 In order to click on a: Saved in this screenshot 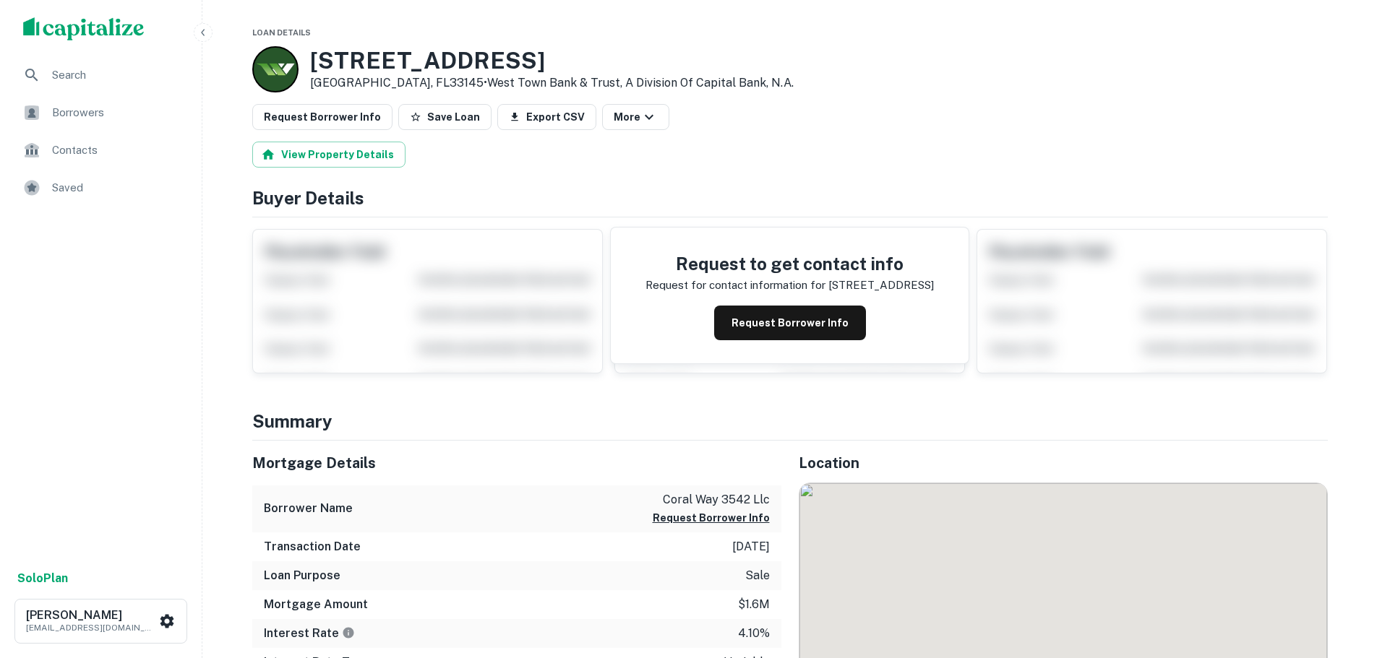, I will do `click(100, 188)`.